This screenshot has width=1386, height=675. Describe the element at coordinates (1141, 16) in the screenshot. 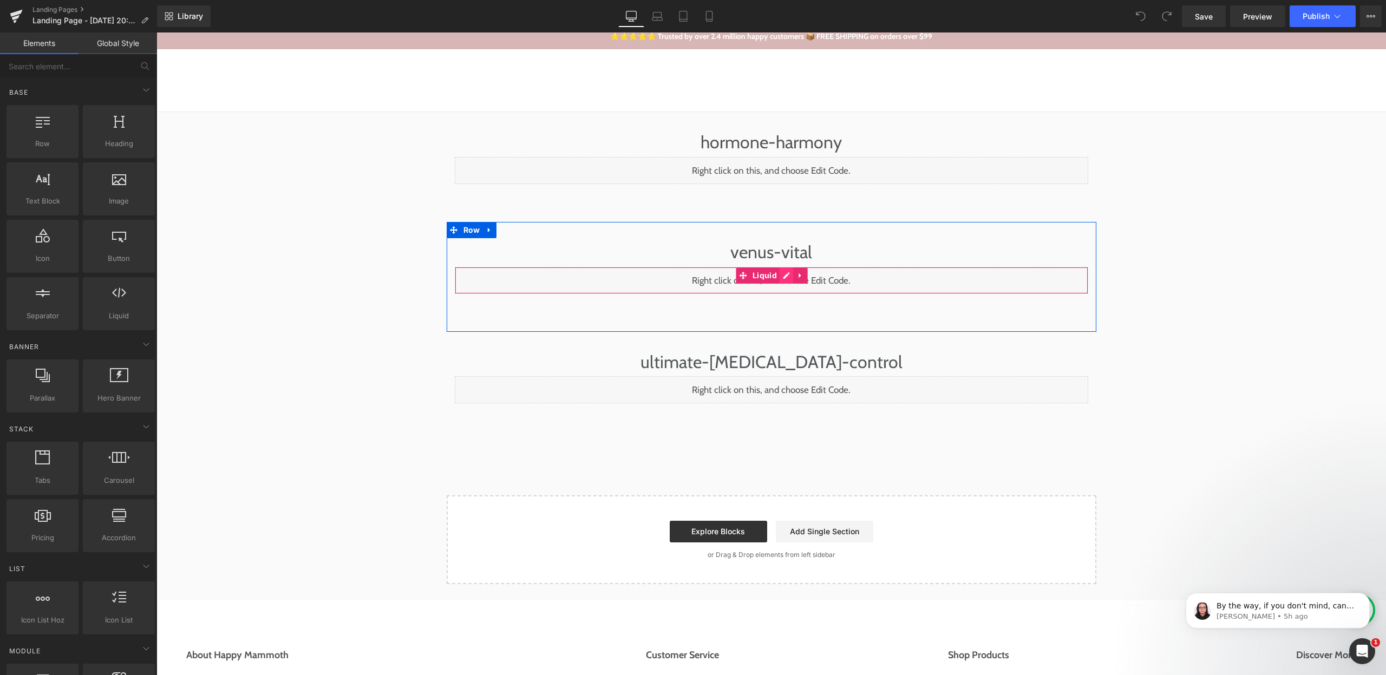

I see `button: Undo` at that location.